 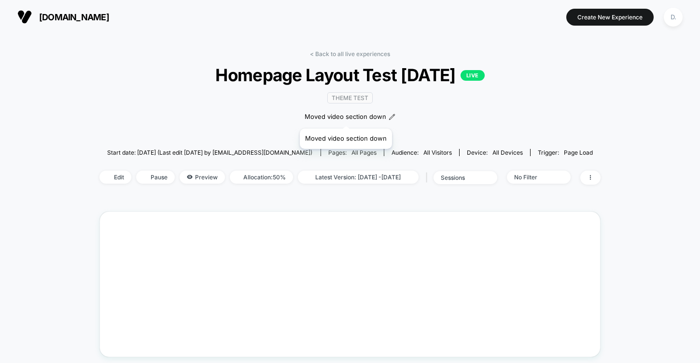 What do you see at coordinates (494, 152) in the screenshot?
I see `span: Device:` at bounding box center [494, 152].